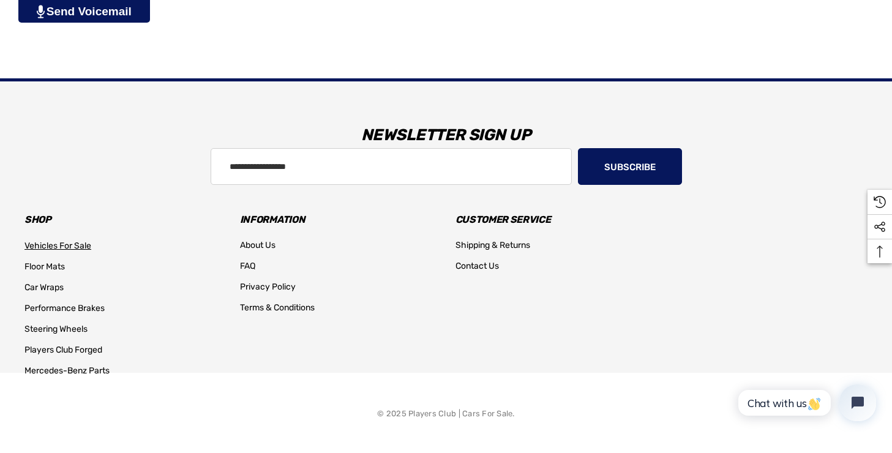  Describe the element at coordinates (64, 308) in the screenshot. I see `a: Performance Brakes` at that location.